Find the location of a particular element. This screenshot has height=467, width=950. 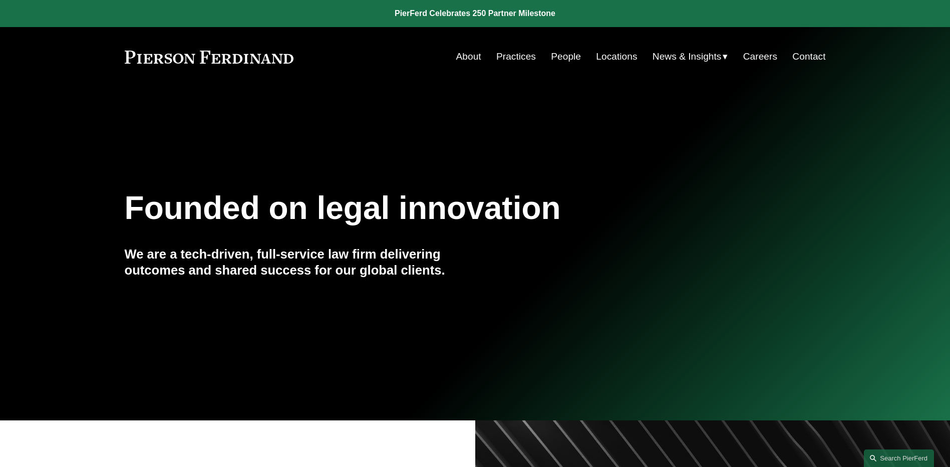

a: Locations is located at coordinates (617, 57).